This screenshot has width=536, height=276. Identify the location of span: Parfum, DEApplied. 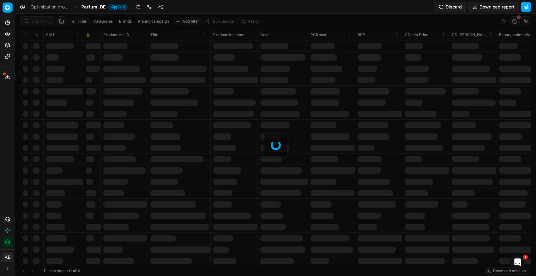
(104, 7).